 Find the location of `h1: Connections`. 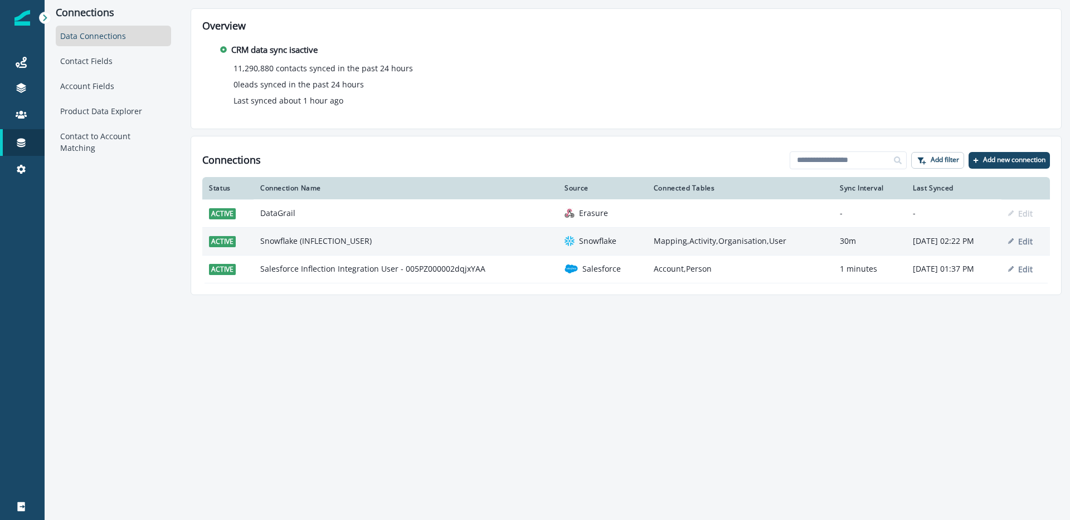

h1: Connections is located at coordinates (231, 160).